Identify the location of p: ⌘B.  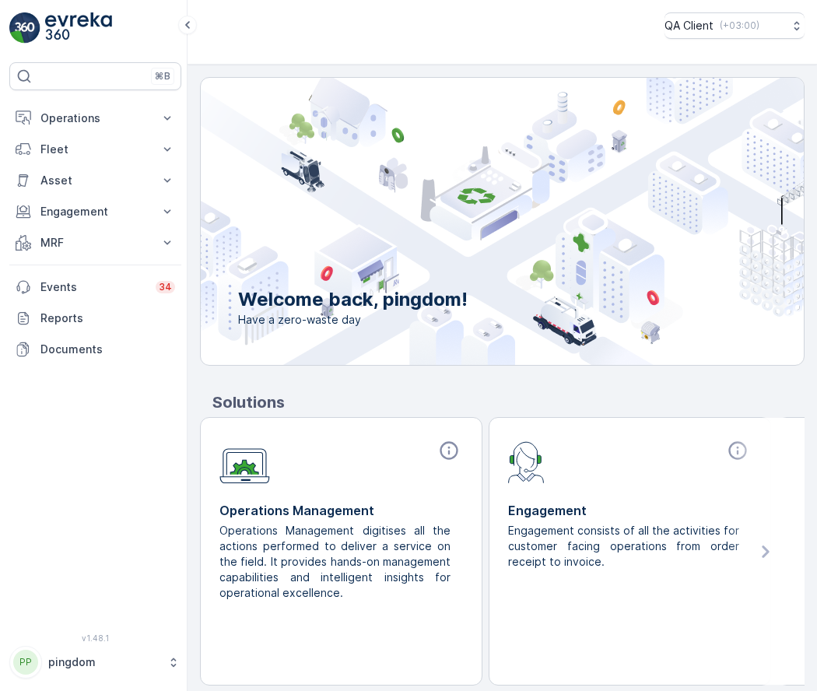
(163, 76).